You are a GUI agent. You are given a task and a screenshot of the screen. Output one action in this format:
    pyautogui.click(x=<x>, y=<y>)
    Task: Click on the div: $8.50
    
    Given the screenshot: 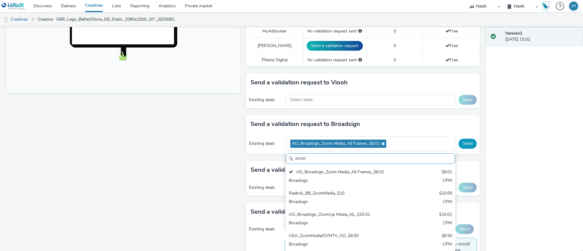 What is the action you would take?
    pyautogui.click(x=447, y=236)
    